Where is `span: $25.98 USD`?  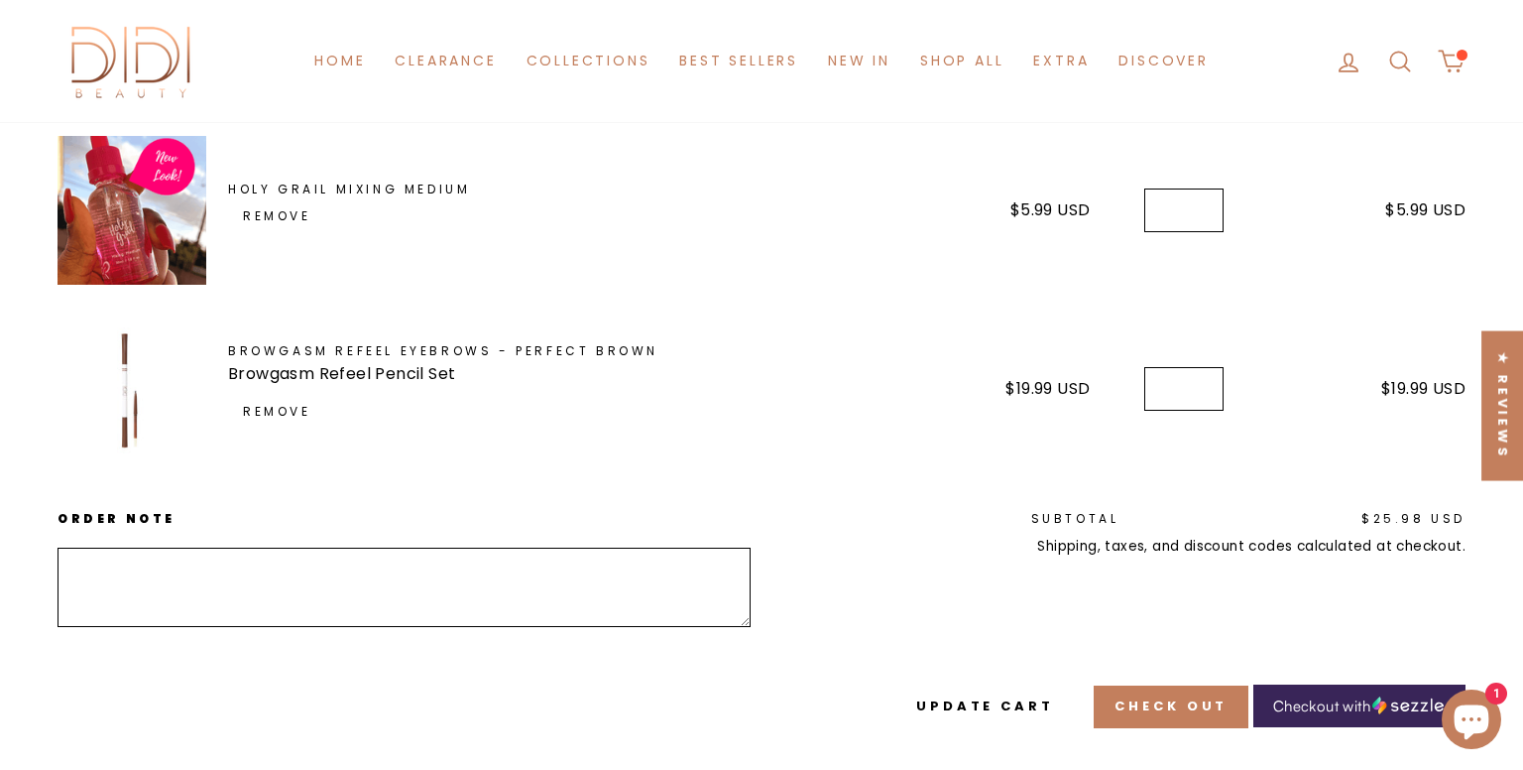 span: $25.98 USD is located at coordinates (1413, 518).